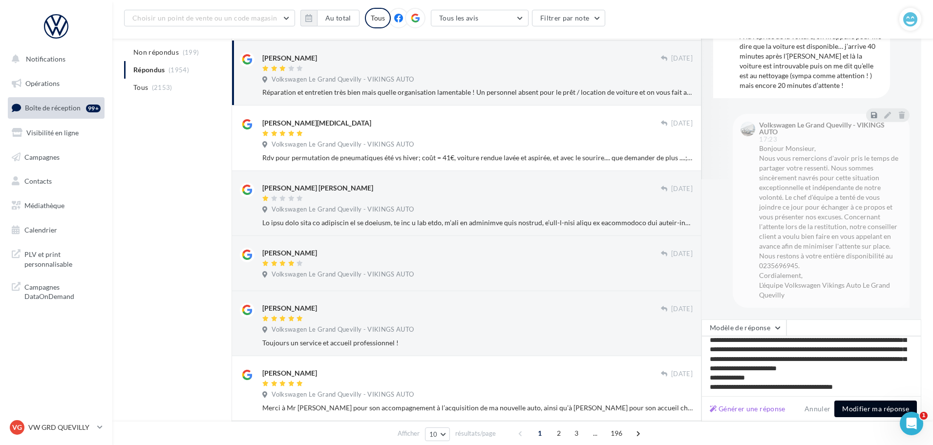 This screenshot has width=933, height=445. Describe the element at coordinates (191, 52) in the screenshot. I see `span: (199)` at that location.